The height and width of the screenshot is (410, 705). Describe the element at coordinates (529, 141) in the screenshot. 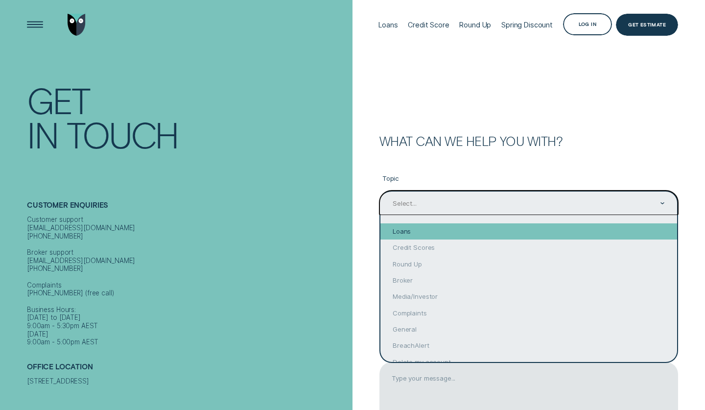

I see `h2: What can we help you with?` at that location.